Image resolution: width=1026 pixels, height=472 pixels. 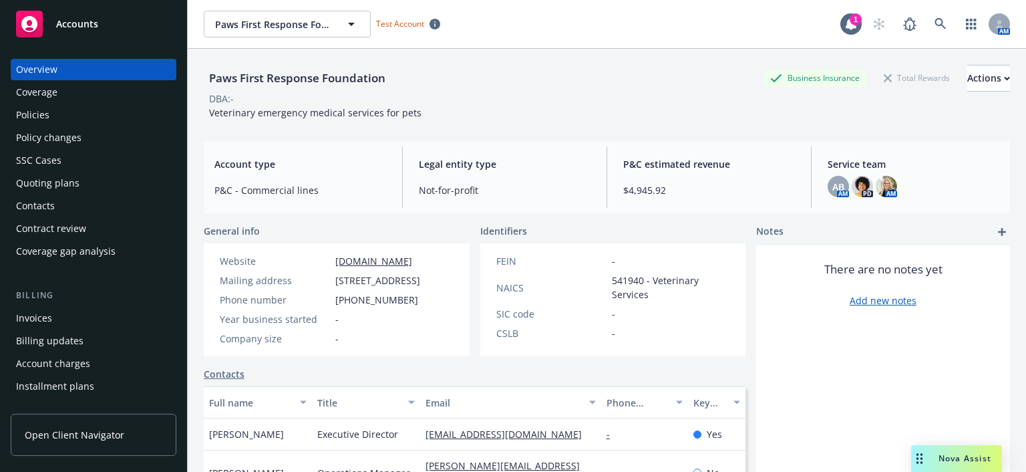 I want to click on span: General info, so click(x=232, y=231).